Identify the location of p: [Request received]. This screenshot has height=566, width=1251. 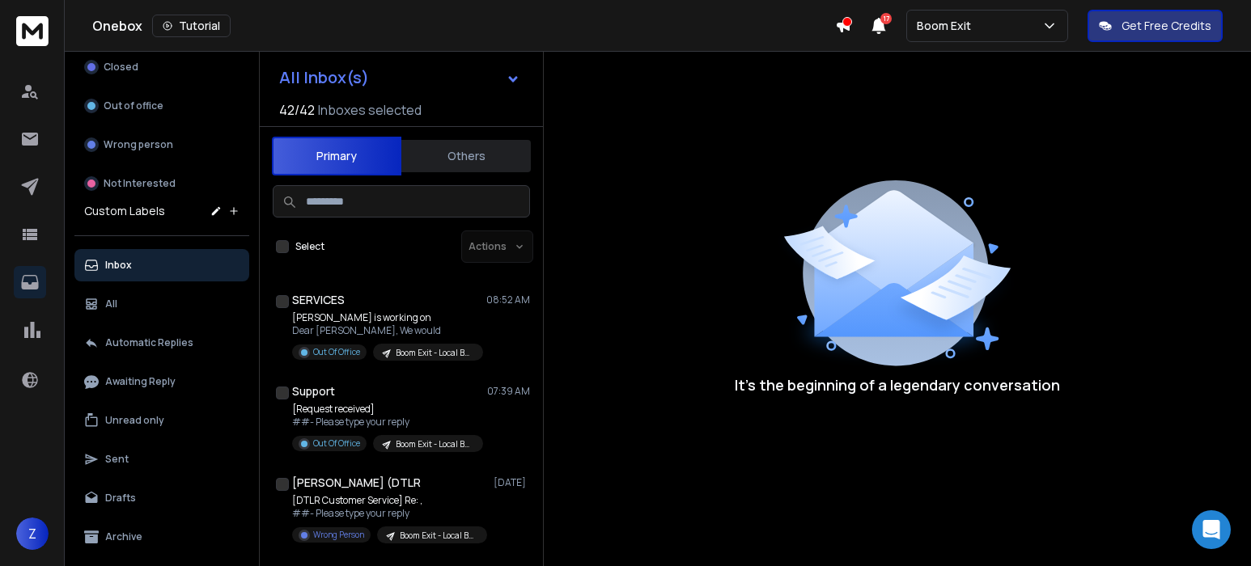
(387, 409).